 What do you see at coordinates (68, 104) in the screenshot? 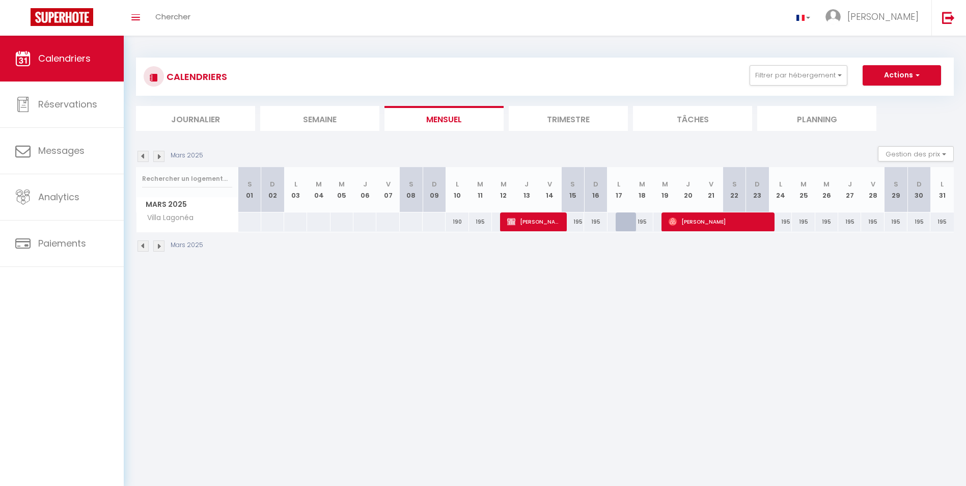
I see `span: Réservations` at bounding box center [68, 104].